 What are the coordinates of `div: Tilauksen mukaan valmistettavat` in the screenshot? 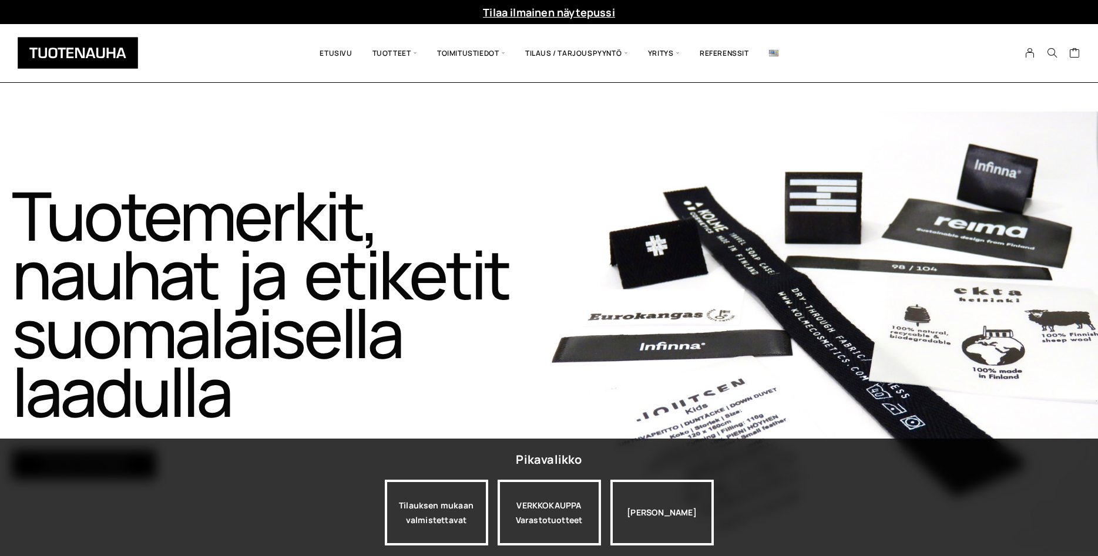 It's located at (436, 513).